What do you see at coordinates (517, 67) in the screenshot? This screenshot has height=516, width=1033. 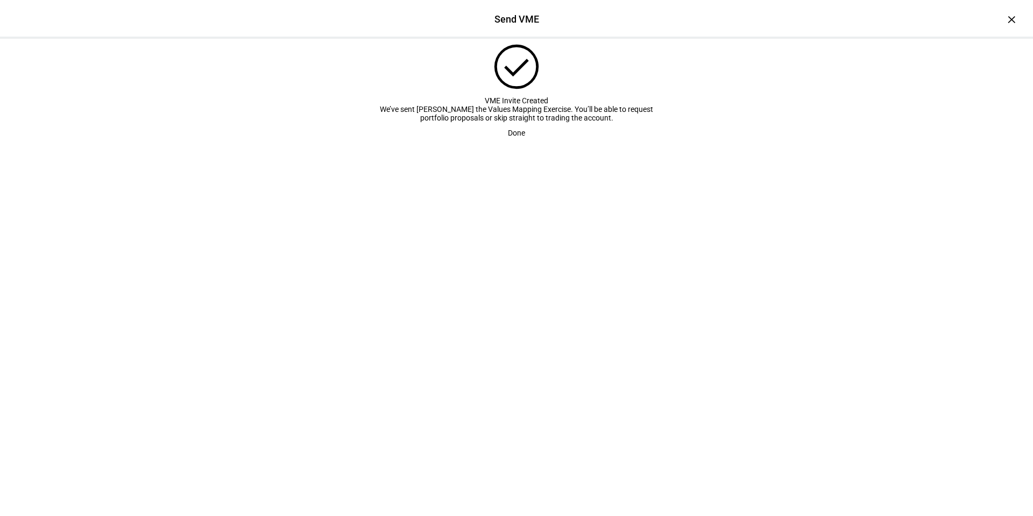 I see `mat-icon: check_circle` at bounding box center [517, 67].